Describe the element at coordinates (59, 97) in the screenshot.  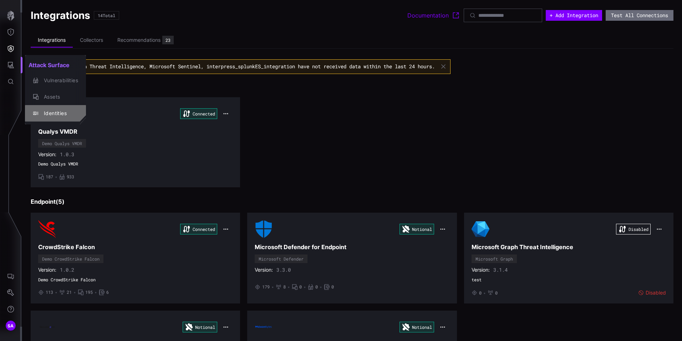
I see `div: Assets` at that location.